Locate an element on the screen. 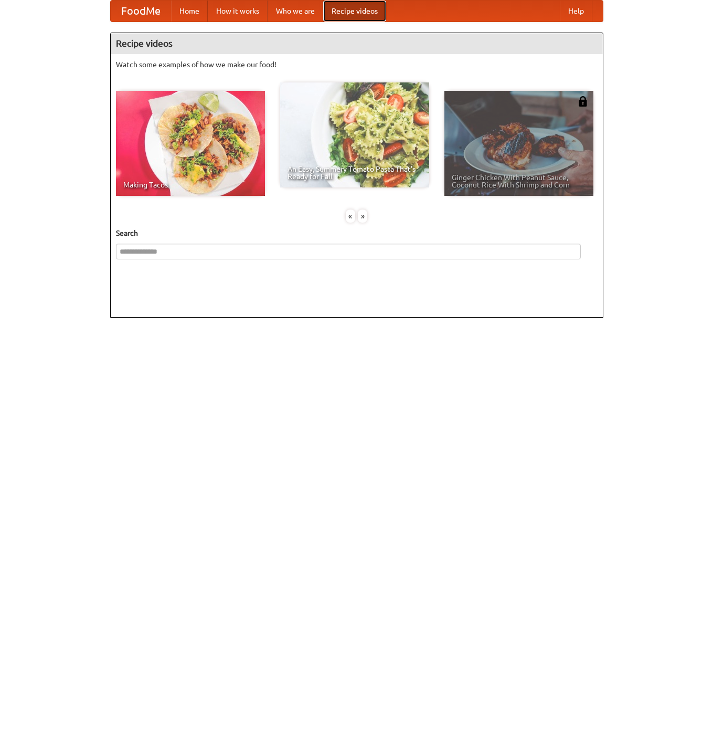  p: Watch some examples of how we make our food! is located at coordinates (357, 65).